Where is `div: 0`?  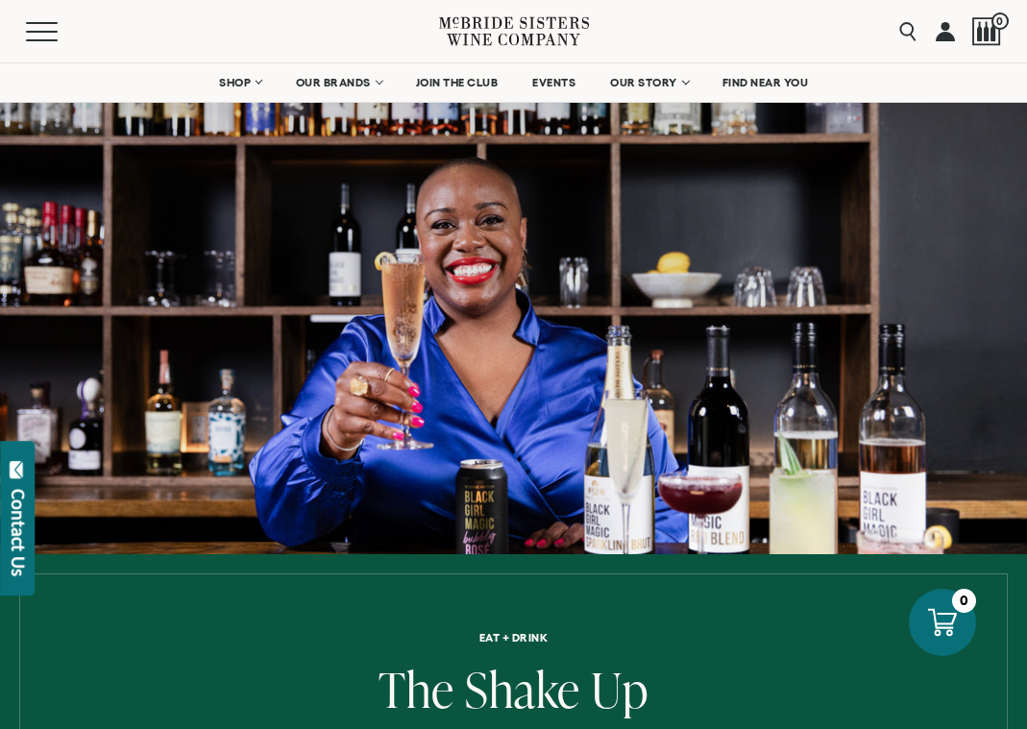
div: 0 is located at coordinates (963, 600).